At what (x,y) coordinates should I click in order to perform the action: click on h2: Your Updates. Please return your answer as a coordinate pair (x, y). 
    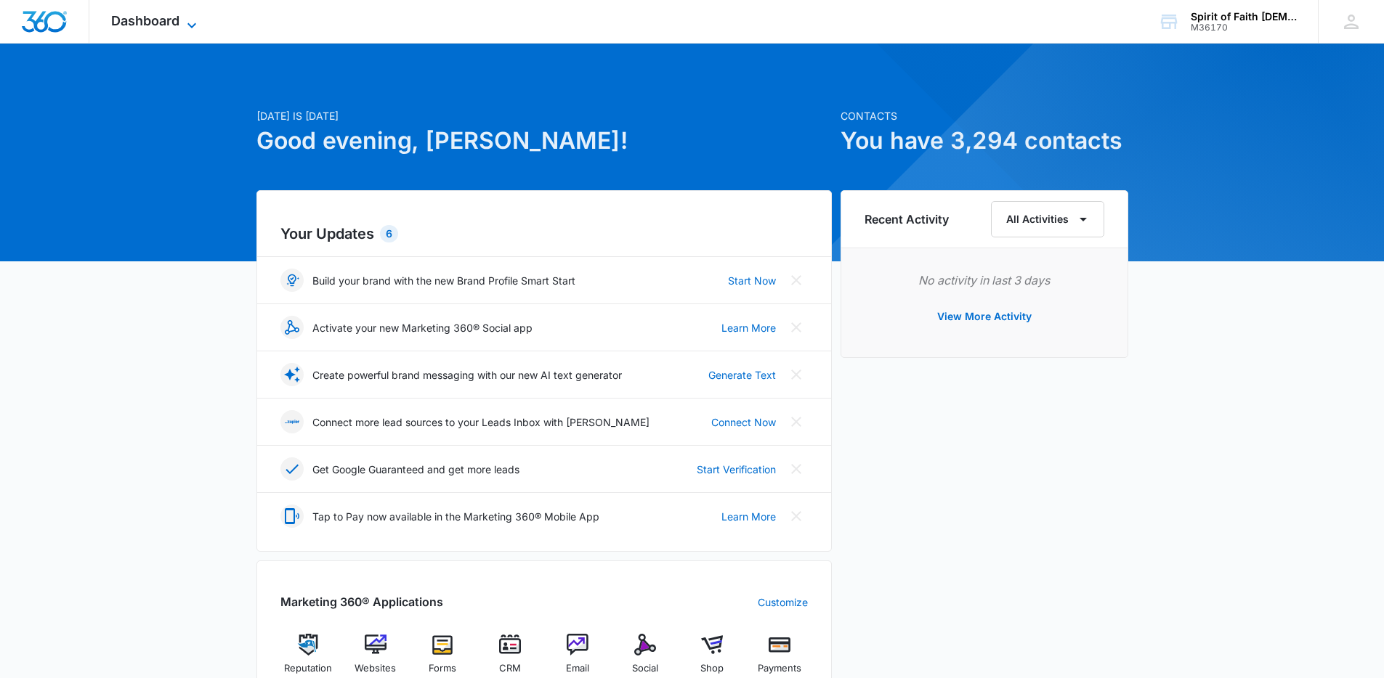
    Looking at the image, I should click on (544, 234).